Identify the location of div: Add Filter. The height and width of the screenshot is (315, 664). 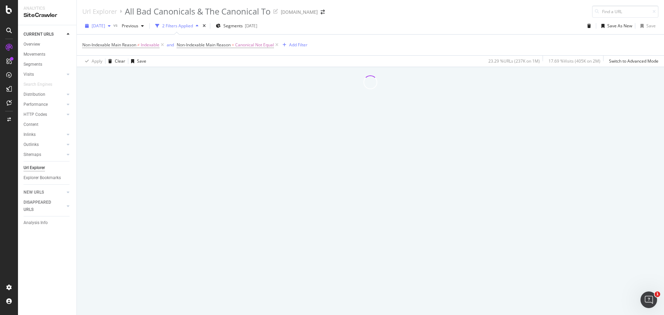
(298, 45).